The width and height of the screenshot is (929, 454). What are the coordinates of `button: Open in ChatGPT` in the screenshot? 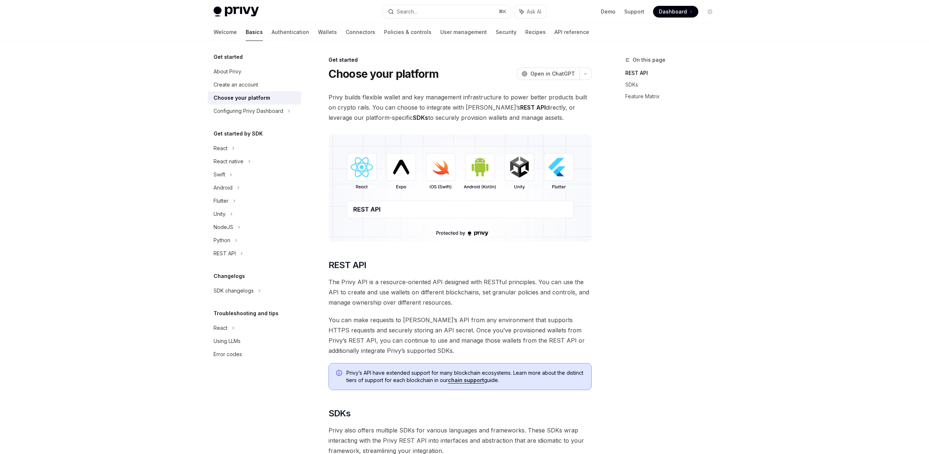 It's located at (548, 74).